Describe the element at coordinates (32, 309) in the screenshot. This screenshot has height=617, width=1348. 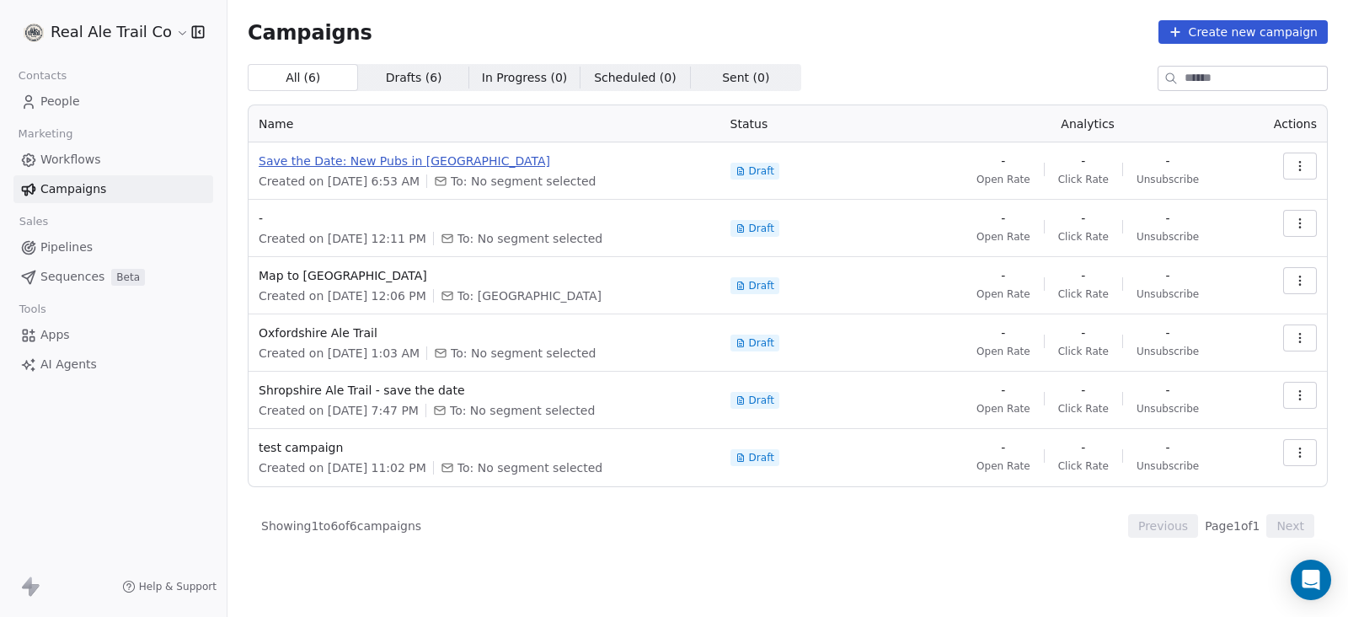
I see `span: Tools` at that location.